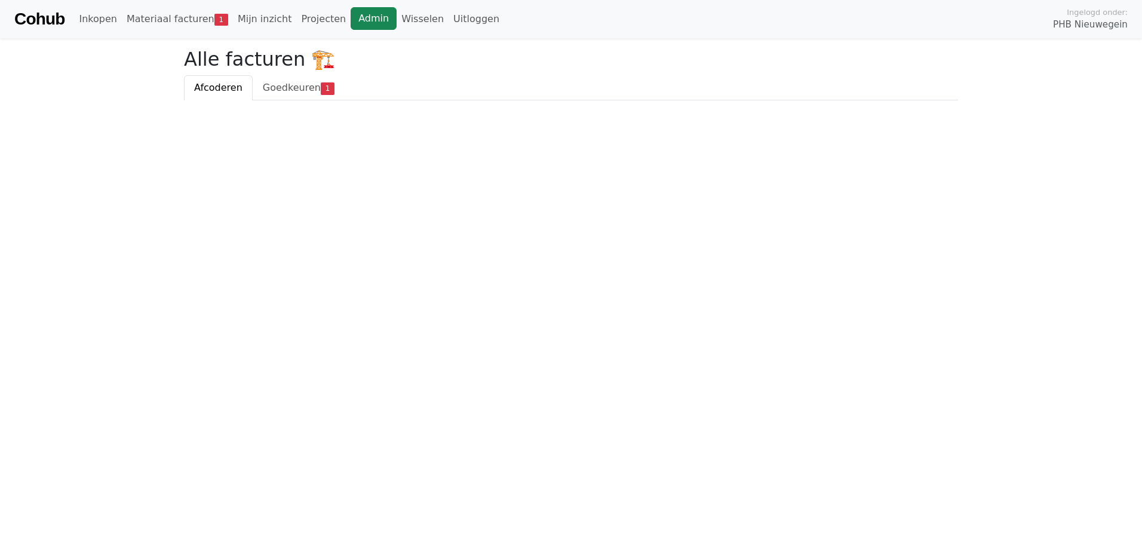 The image size is (1142, 552). I want to click on h2: Alle facturen 🏗️, so click(571, 59).